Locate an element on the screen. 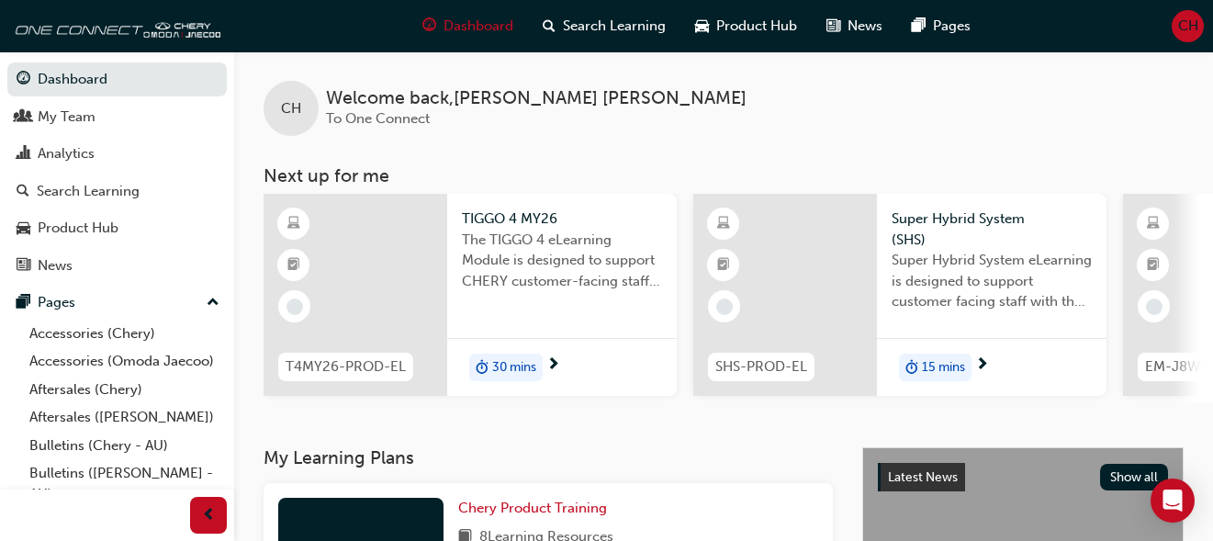 The width and height of the screenshot is (1213, 541). button: Show all is located at coordinates (1134, 477).